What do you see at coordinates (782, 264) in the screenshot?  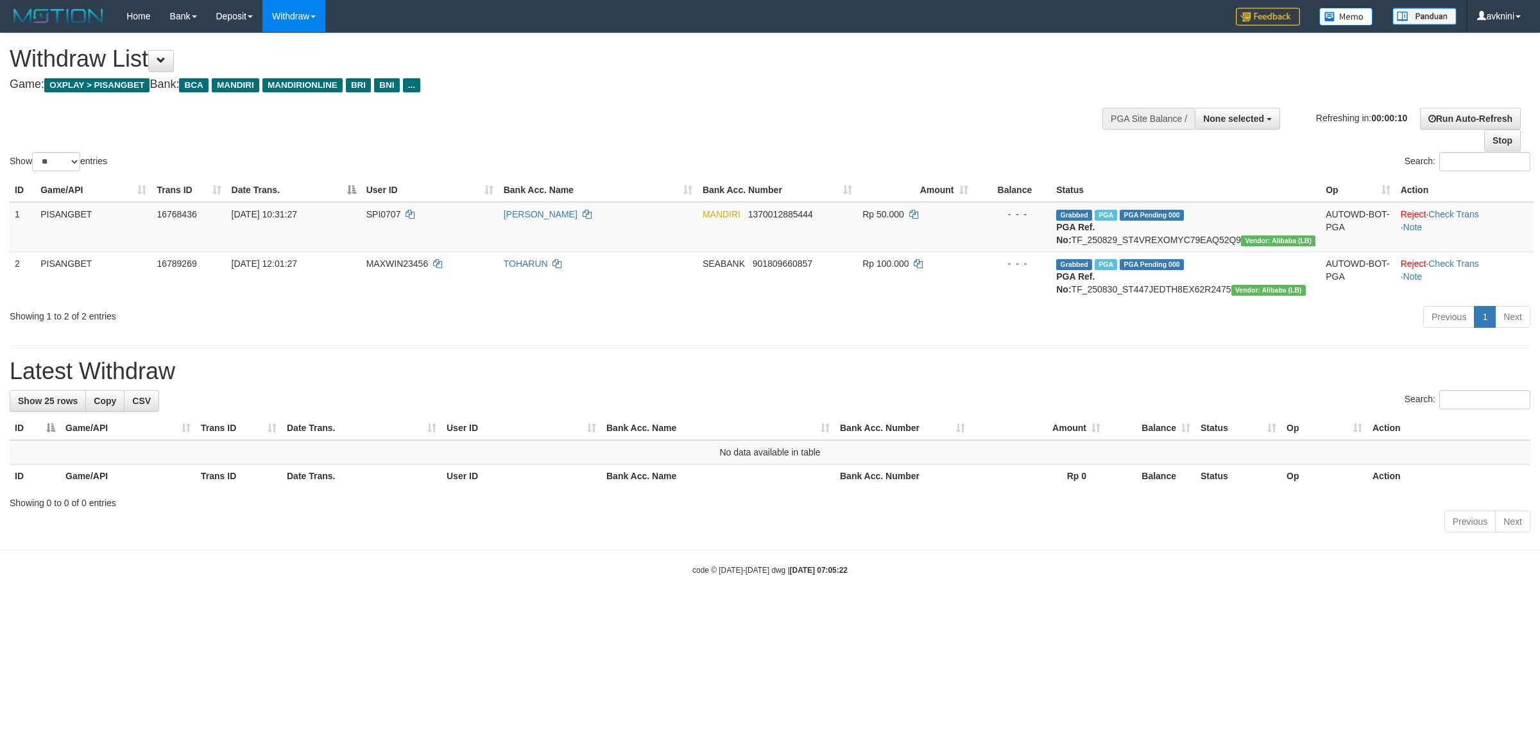 I see `span: Copy 901809660857 to clipboard` at bounding box center [782, 264].